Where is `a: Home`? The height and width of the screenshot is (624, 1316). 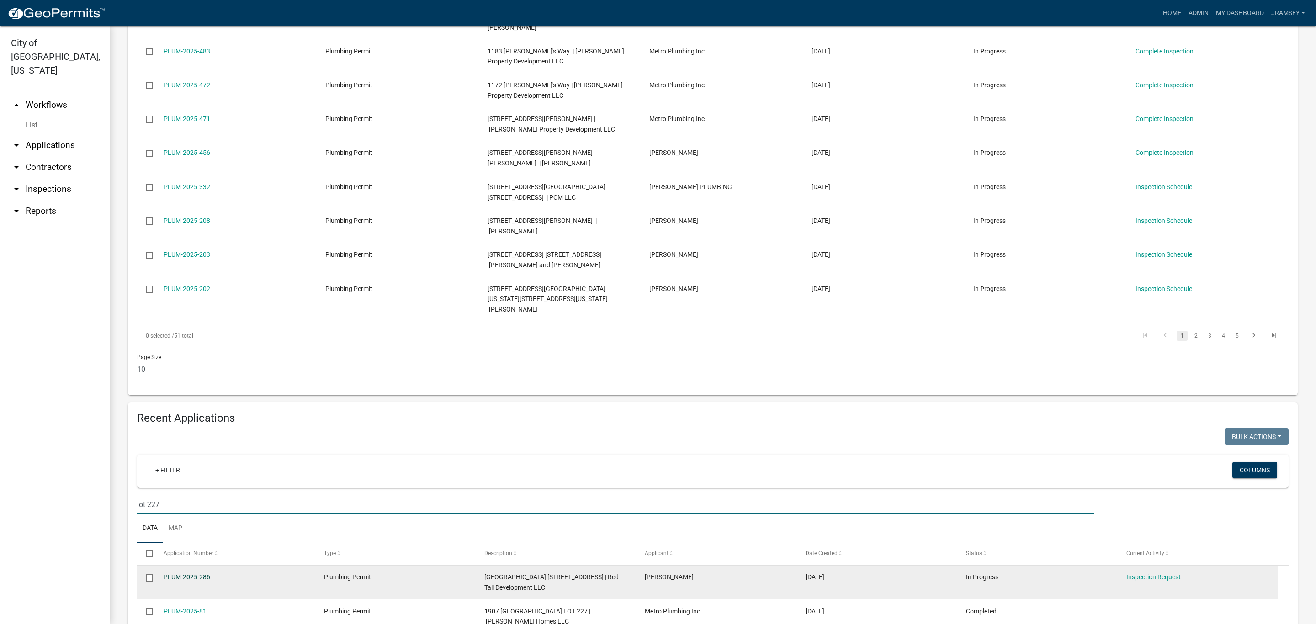 a: Home is located at coordinates (1172, 13).